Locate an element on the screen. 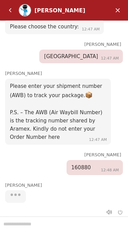 Image resolution: width=128 pixels, height=251 pixels. em: End chat is located at coordinates (120, 212).